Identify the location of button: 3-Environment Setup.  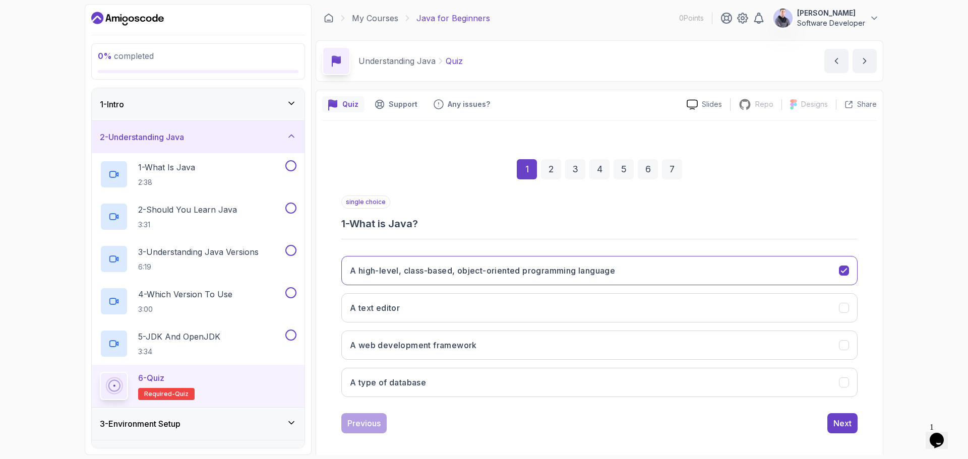
(198, 424).